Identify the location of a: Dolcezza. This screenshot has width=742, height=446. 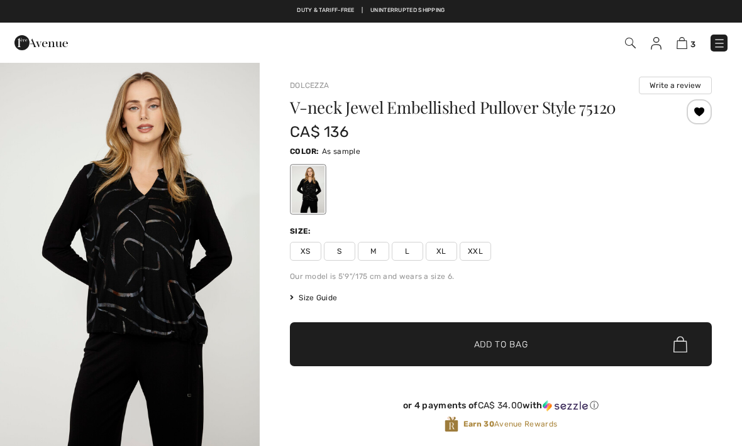
(309, 86).